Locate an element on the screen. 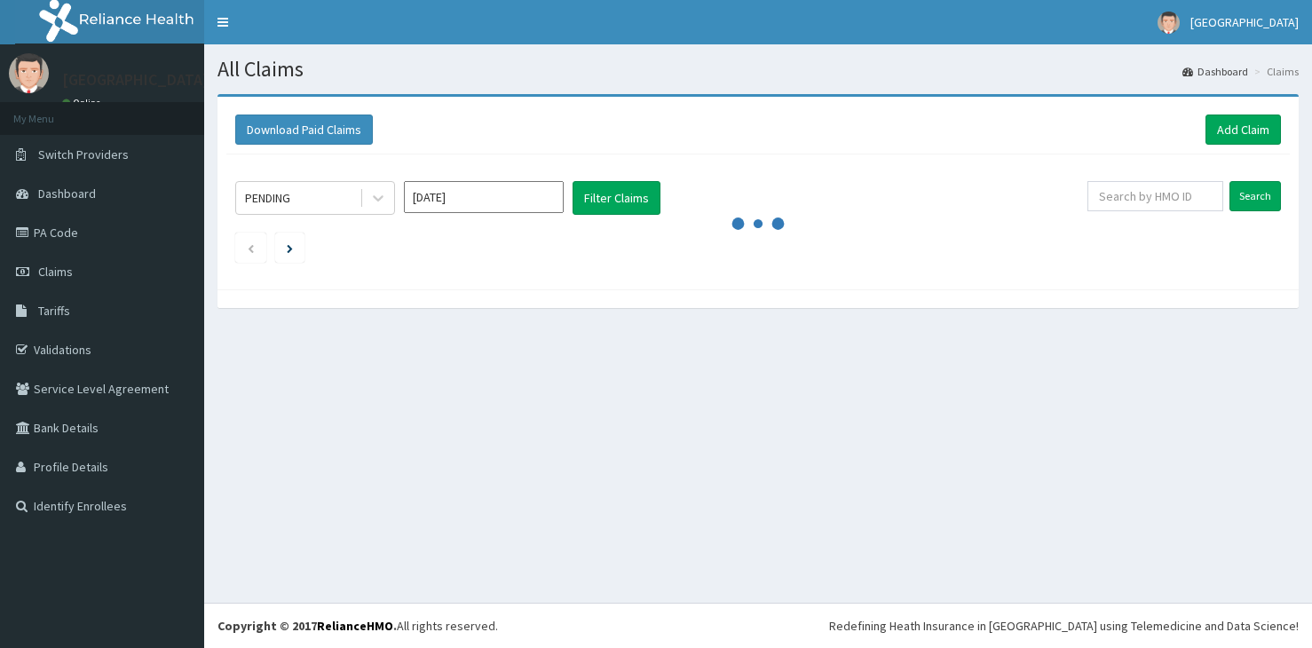 This screenshot has width=1312, height=648. footer: All rights reserved. is located at coordinates (758, 625).